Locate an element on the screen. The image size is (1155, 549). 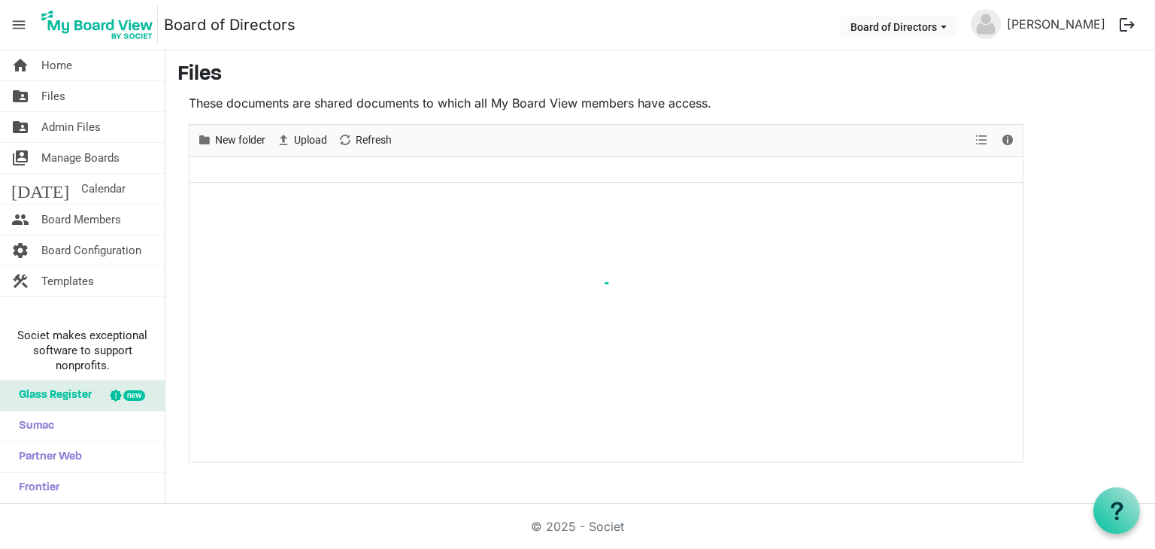
span: Admin Files is located at coordinates (71, 127).